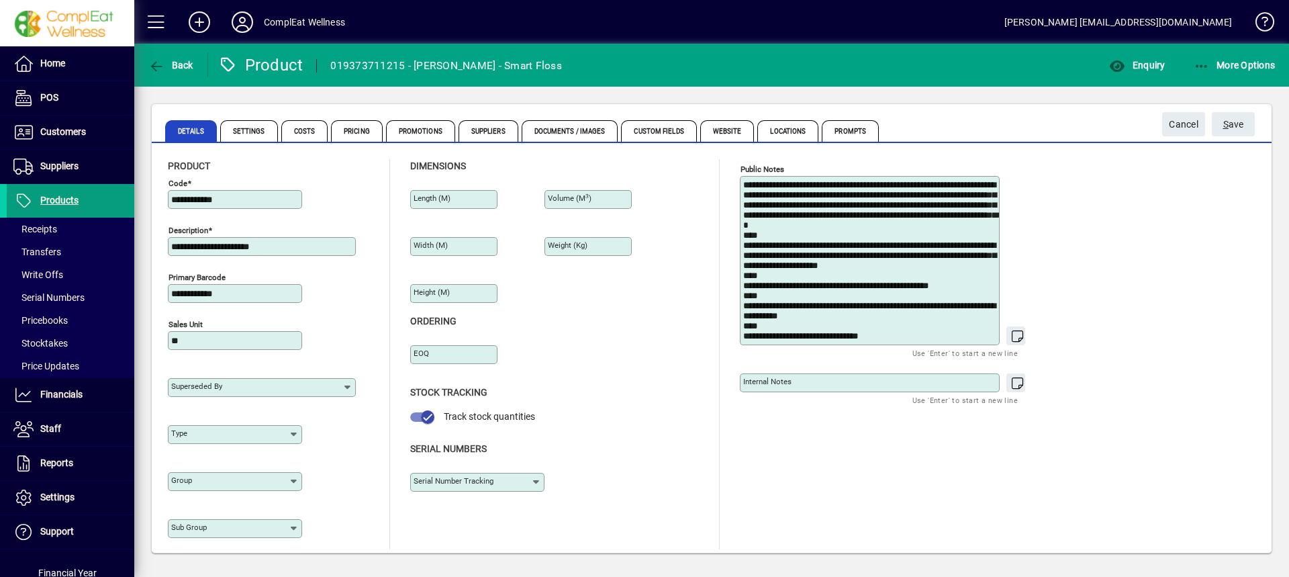 This screenshot has height=577, width=1289. What do you see at coordinates (71, 343) in the screenshot?
I see `a: Stocktakes` at bounding box center [71, 343].